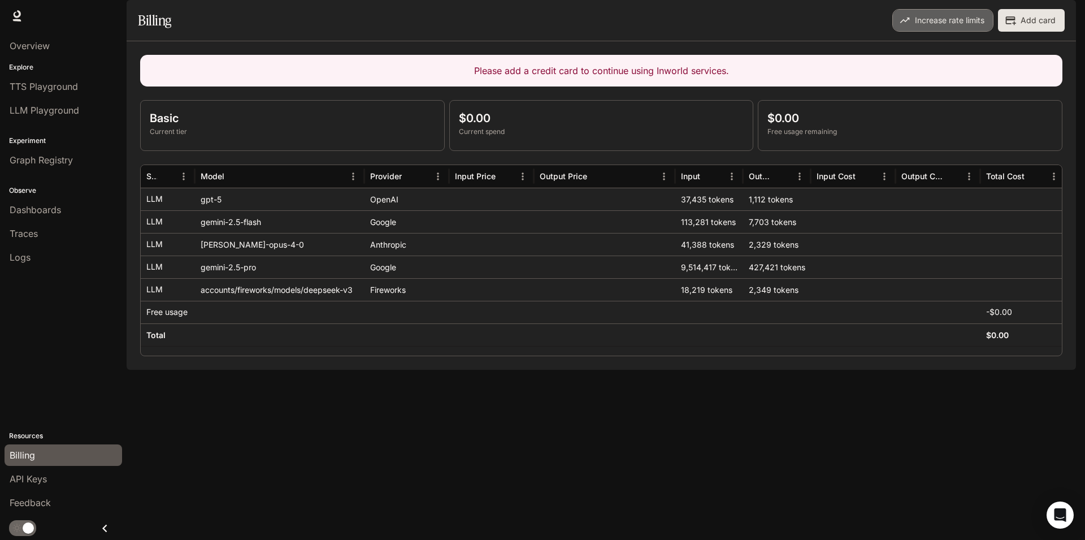 The width and height of the screenshot is (1085, 540). I want to click on h6: $0.00, so click(998, 335).